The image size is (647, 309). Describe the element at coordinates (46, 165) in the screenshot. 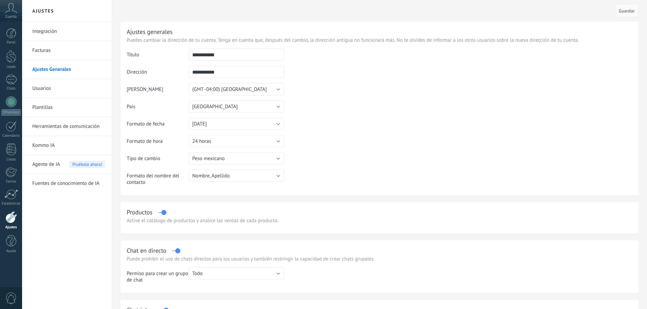

I see `span: Agente de IA` at that location.